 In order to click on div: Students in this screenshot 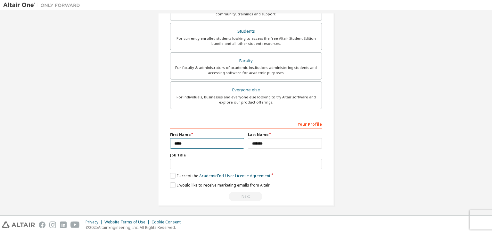, I will do `click(246, 31)`.